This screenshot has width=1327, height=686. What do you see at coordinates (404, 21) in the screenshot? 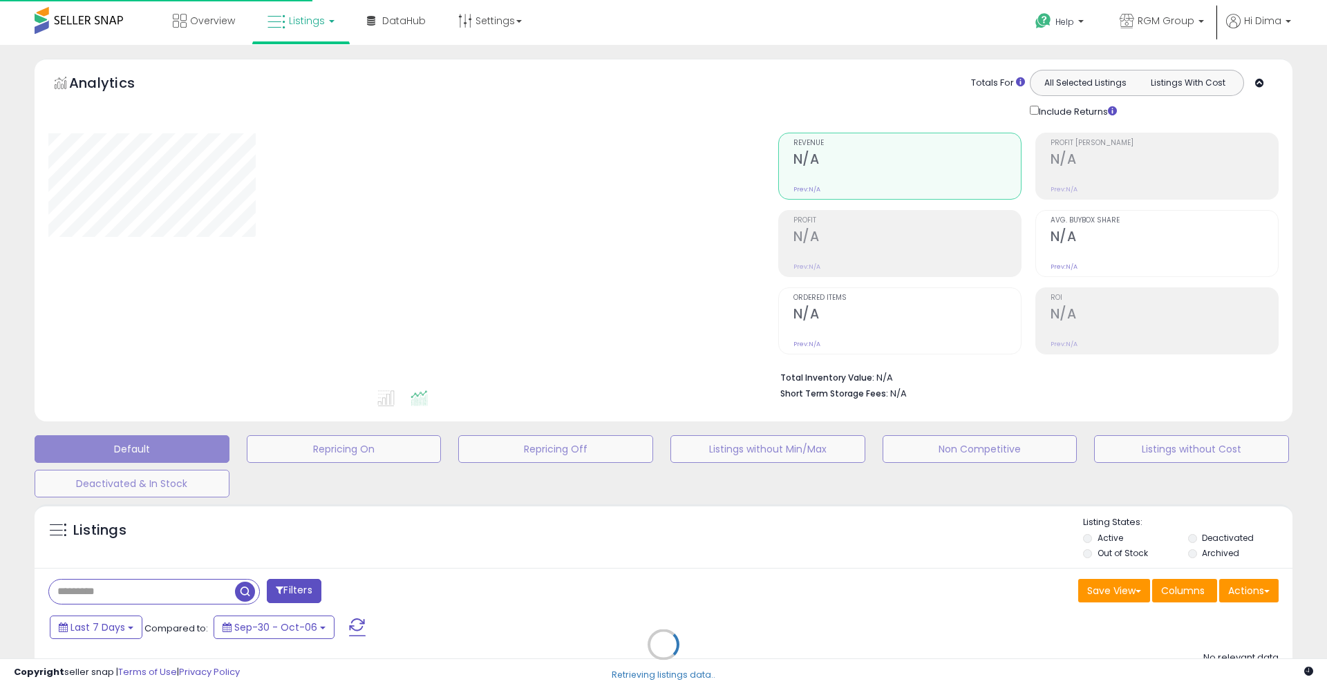
I see `span: DataHub` at bounding box center [404, 21].